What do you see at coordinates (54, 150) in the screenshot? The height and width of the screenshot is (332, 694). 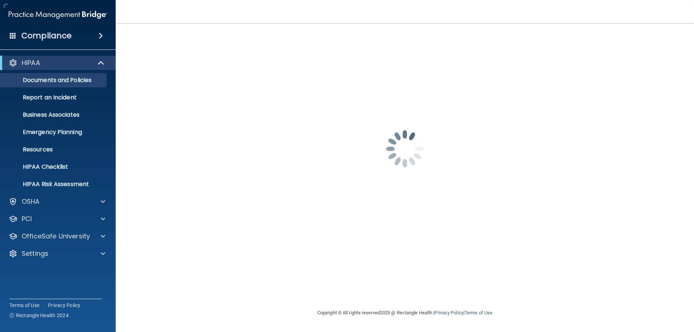 I see `p: Resources` at bounding box center [54, 150].